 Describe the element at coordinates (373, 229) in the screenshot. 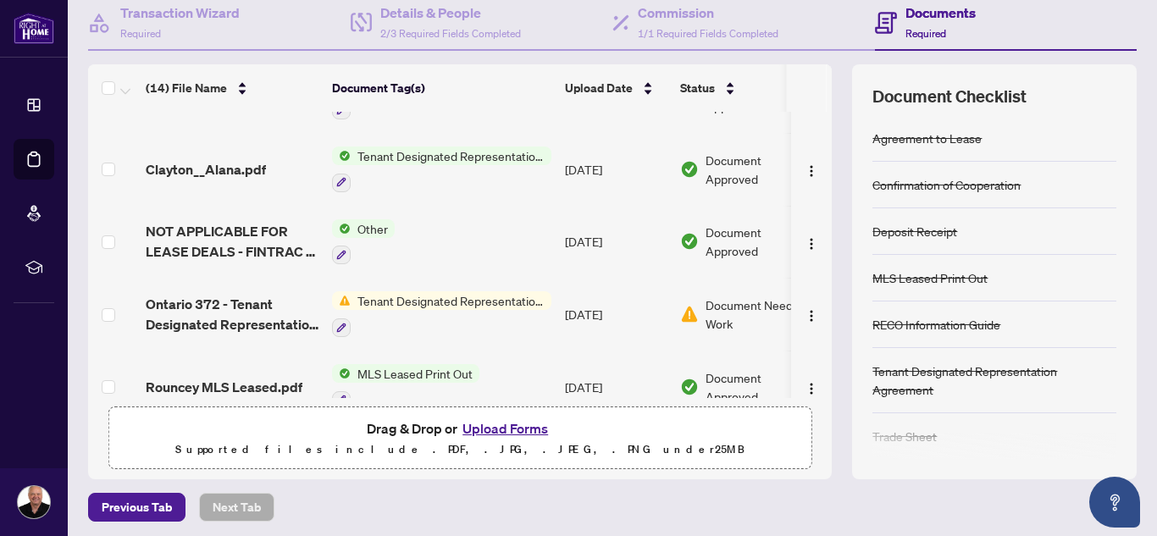

I see `span: Other` at that location.